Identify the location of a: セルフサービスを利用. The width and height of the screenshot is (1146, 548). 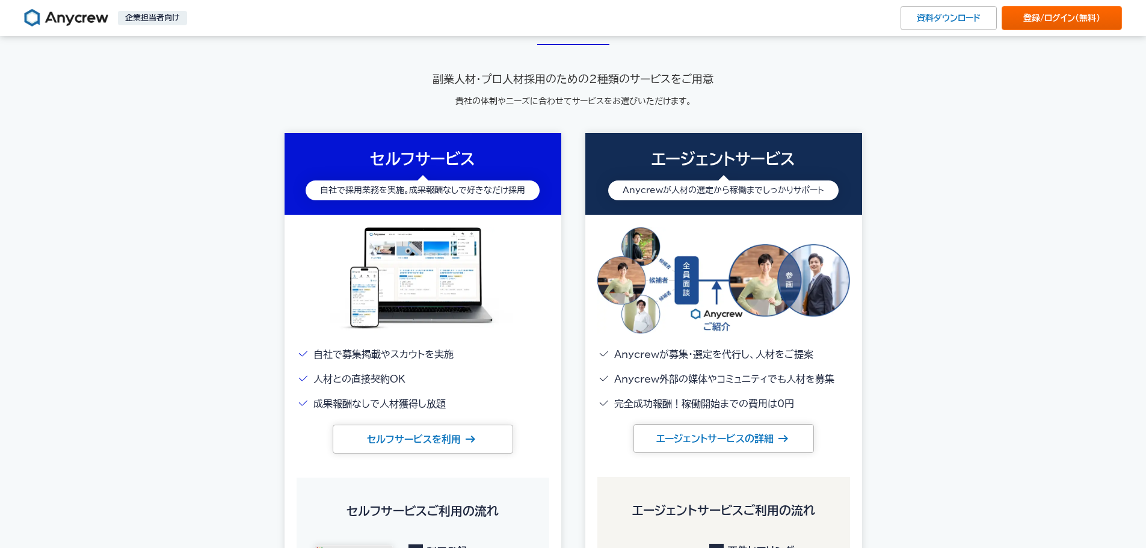
(423, 439).